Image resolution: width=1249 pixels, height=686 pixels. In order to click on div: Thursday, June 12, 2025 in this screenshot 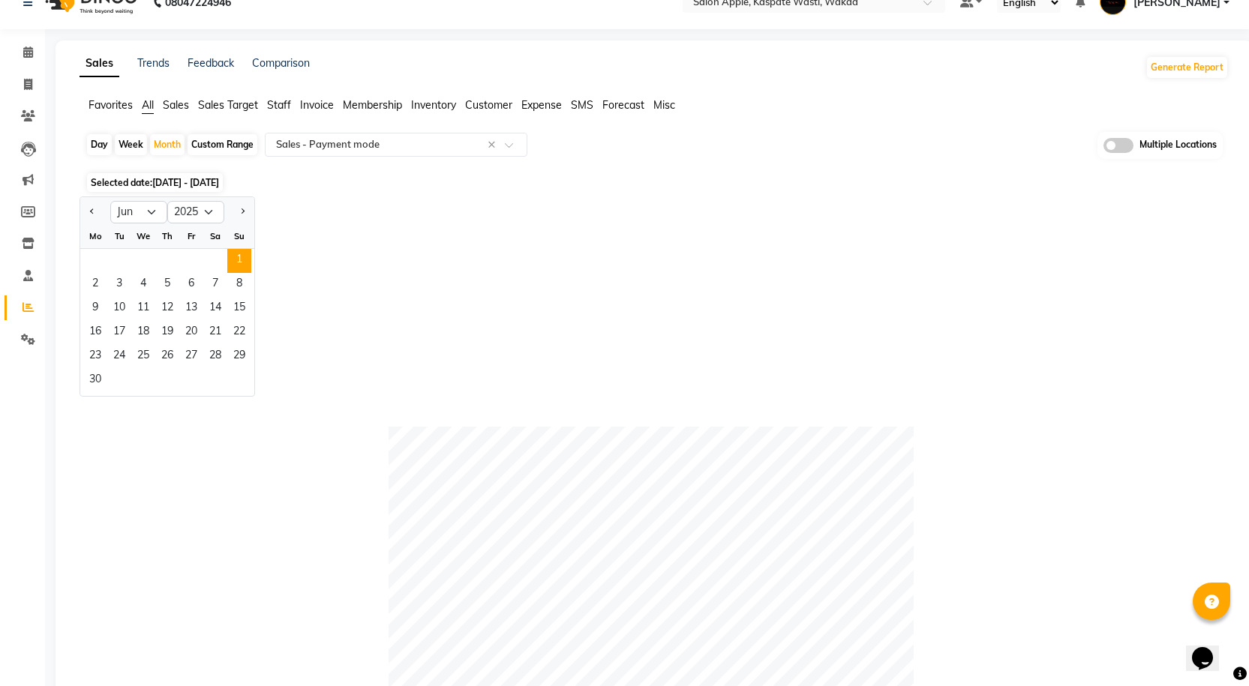, I will do `click(167, 309)`.